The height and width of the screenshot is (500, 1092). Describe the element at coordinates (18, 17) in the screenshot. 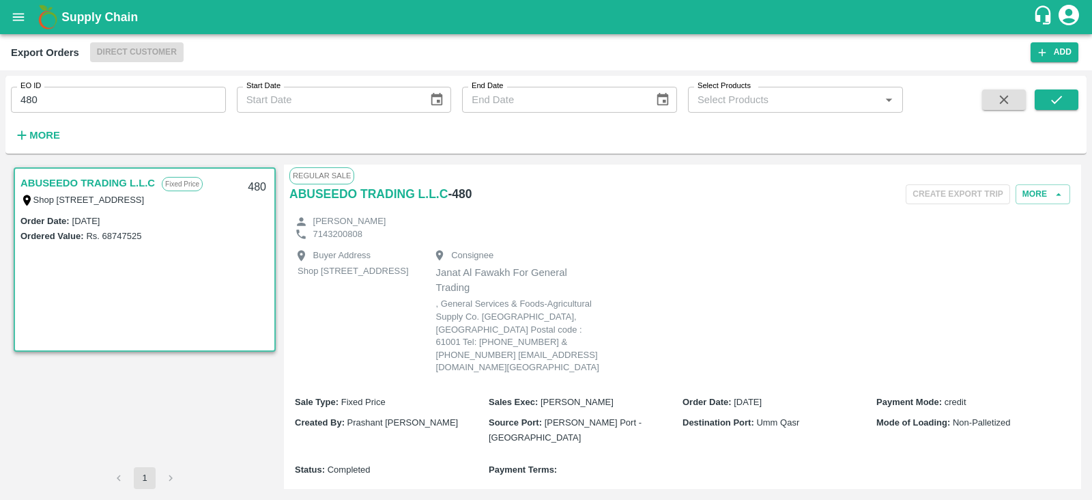

I see `button: open drawer` at that location.